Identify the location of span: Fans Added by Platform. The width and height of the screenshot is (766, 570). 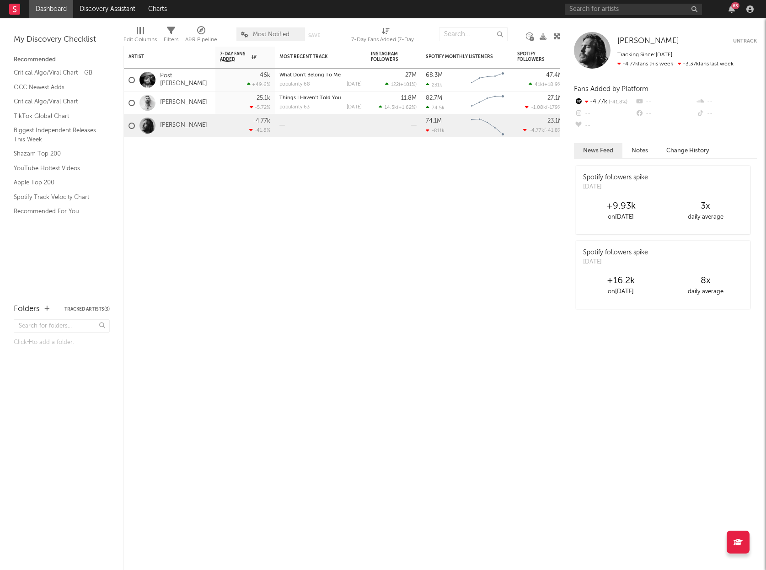
(611, 89).